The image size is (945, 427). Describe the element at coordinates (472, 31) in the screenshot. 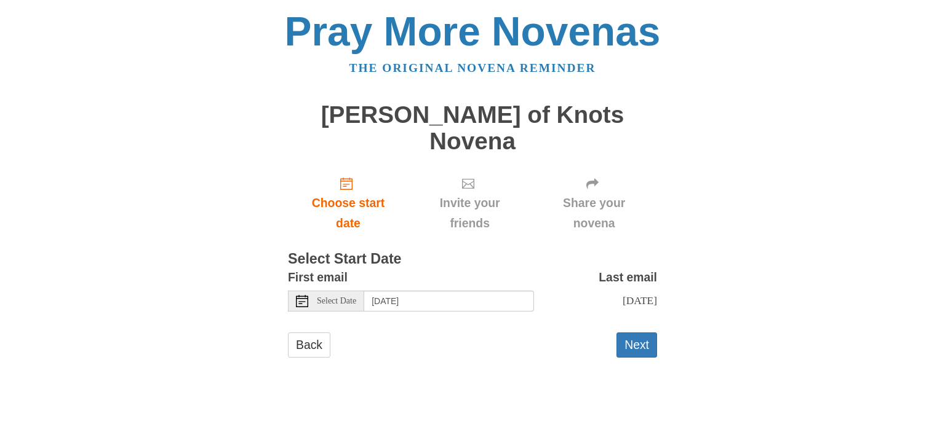

I see `a: Pray More Novenas` at that location.